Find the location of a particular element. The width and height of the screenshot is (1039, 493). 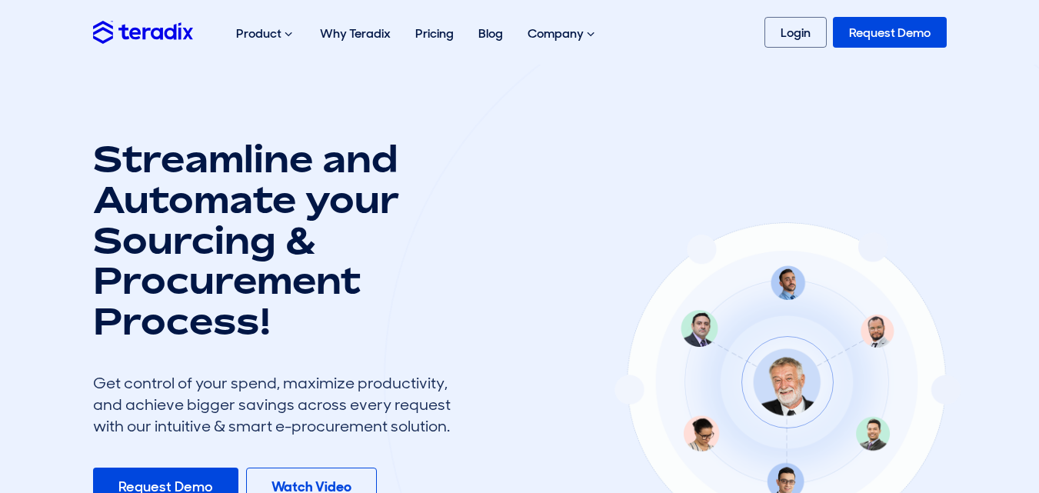

div: Company is located at coordinates (562, 34).